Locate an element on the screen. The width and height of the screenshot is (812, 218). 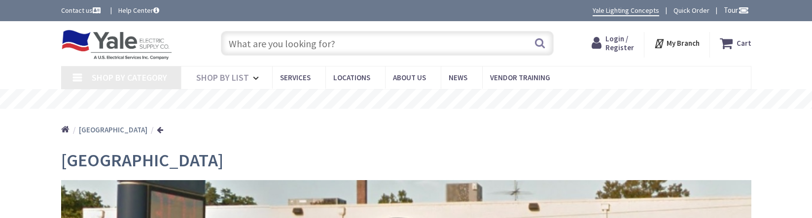
span: About Us is located at coordinates (409, 77).